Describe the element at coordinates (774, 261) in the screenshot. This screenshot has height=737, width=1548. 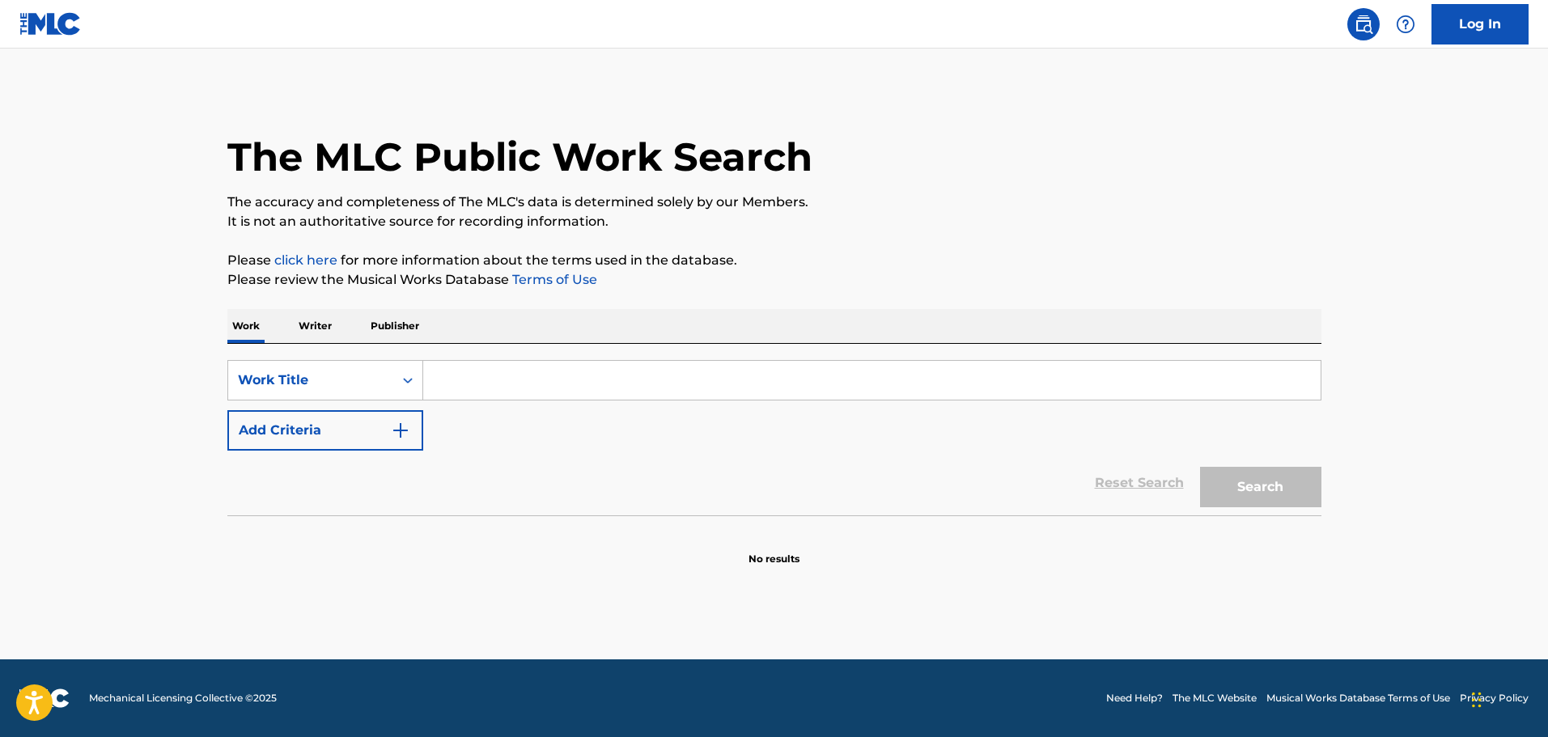
I see `p: Please for more information about the terms used in the database.` at that location.